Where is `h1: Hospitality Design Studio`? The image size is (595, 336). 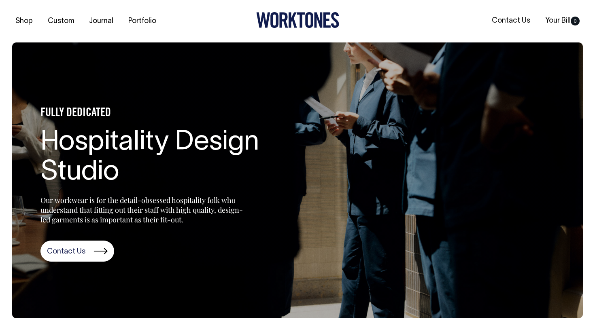
h1: Hospitality Design Studio is located at coordinates (162, 158).